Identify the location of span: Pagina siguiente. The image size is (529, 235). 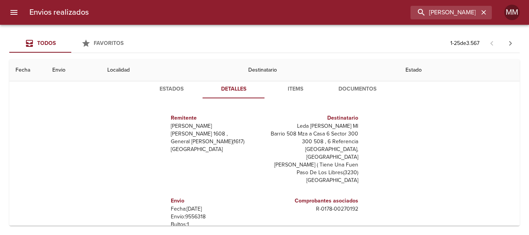
(511, 43).